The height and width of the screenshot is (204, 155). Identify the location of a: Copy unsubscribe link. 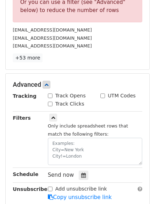
(80, 197).